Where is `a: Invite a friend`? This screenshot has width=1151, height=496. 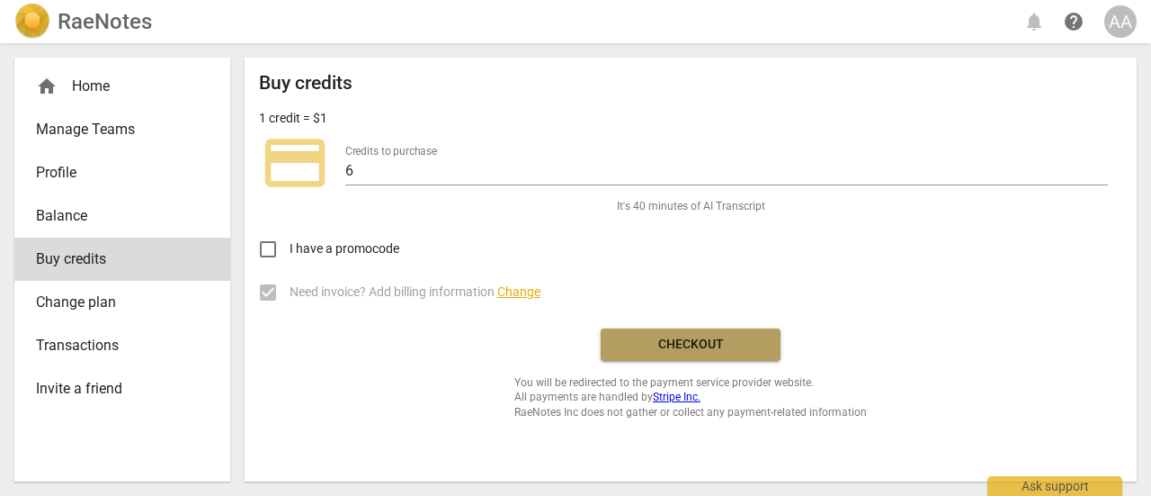 a: Invite a friend is located at coordinates (122, 389).